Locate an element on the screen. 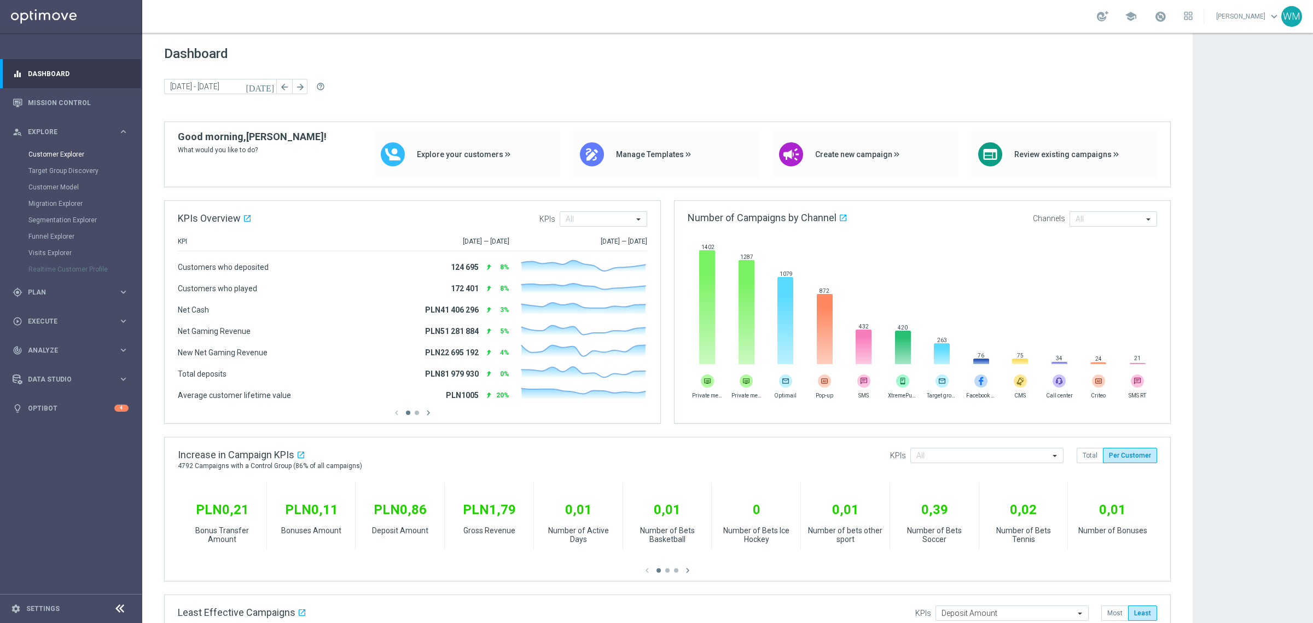 The height and width of the screenshot is (623, 1313). div: Analyze is located at coordinates (65, 350).